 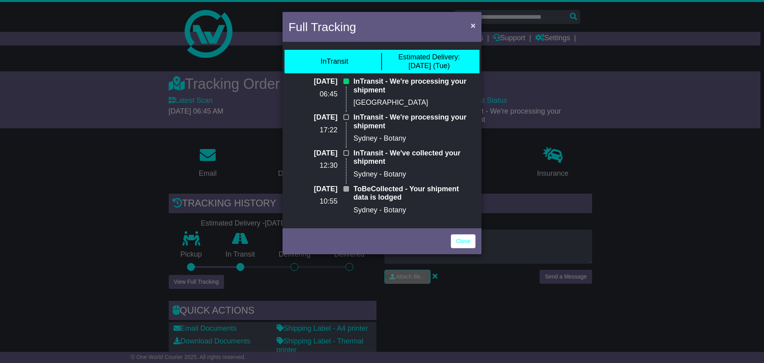 What do you see at coordinates (313, 201) in the screenshot?
I see `p: 10:55` at bounding box center [313, 201].